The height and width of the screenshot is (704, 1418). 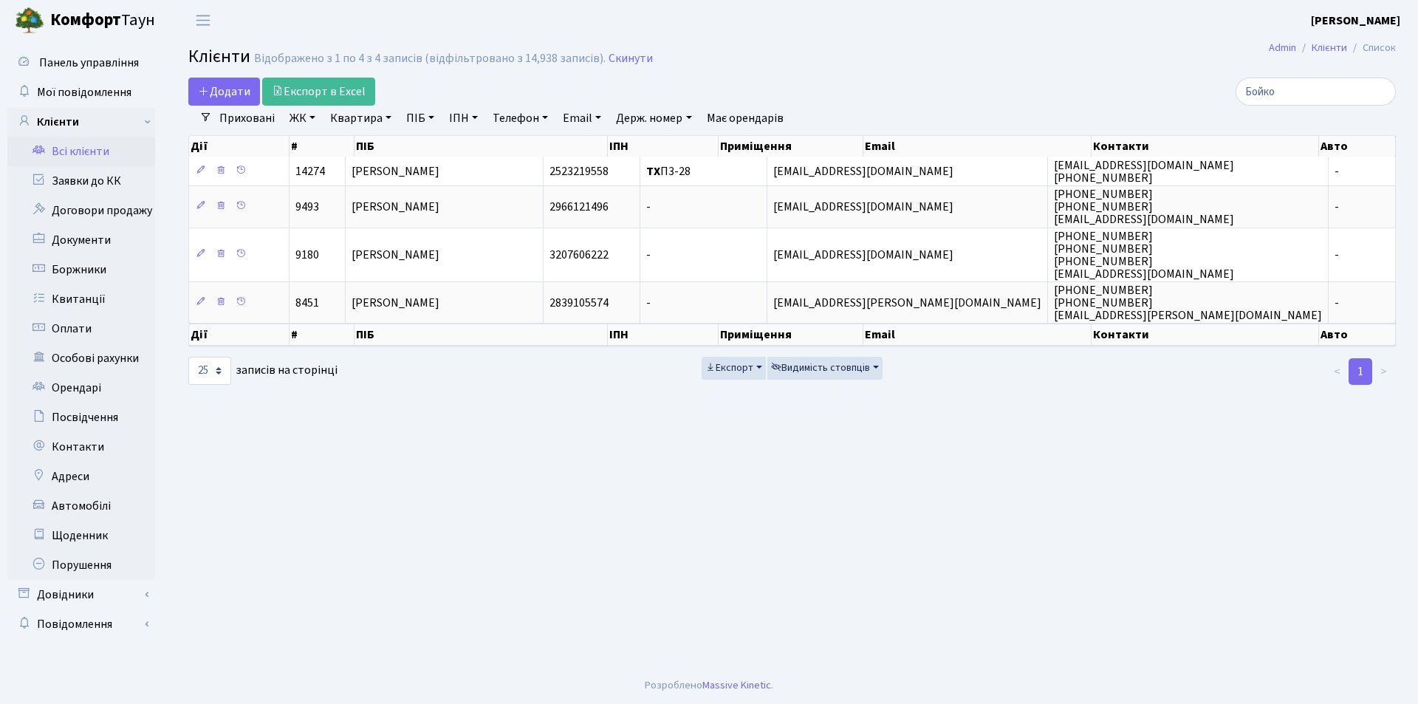 I want to click on a: Боржники, so click(x=81, y=270).